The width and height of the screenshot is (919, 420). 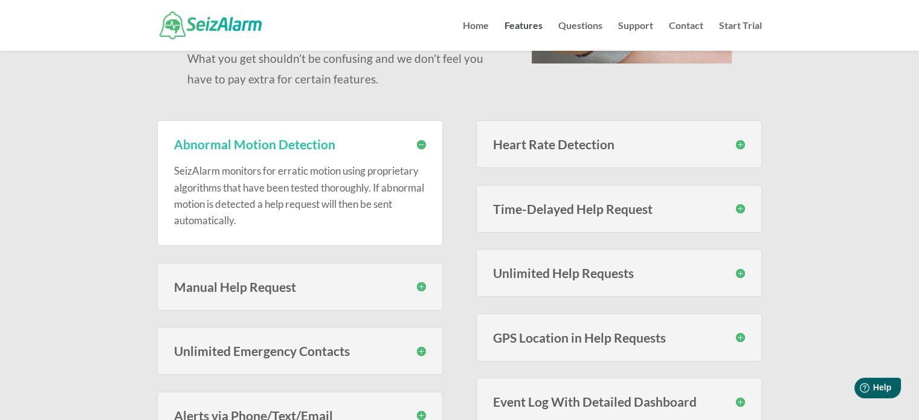 What do you see at coordinates (686, 36) in the screenshot?
I see `a: Contact` at bounding box center [686, 36].